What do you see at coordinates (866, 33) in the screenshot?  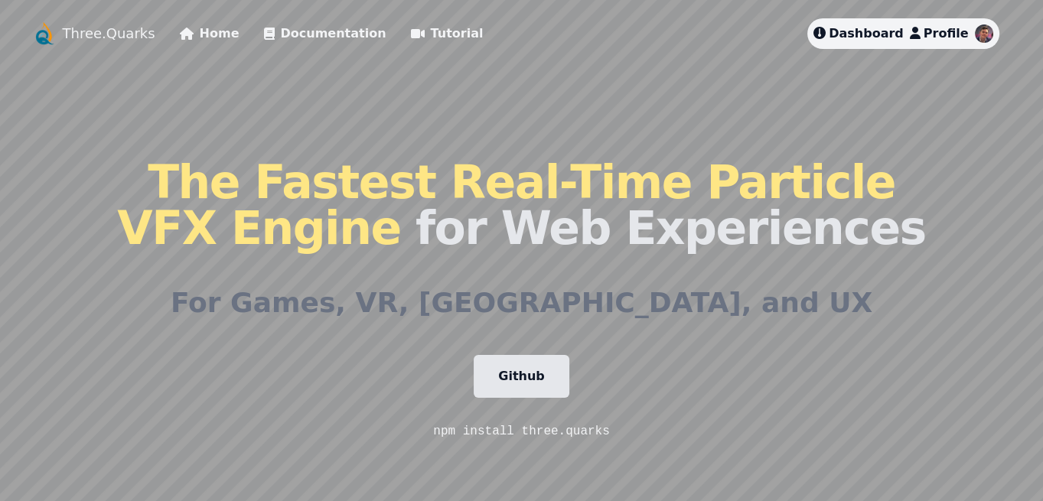 I see `span: Dashboard` at bounding box center [866, 33].